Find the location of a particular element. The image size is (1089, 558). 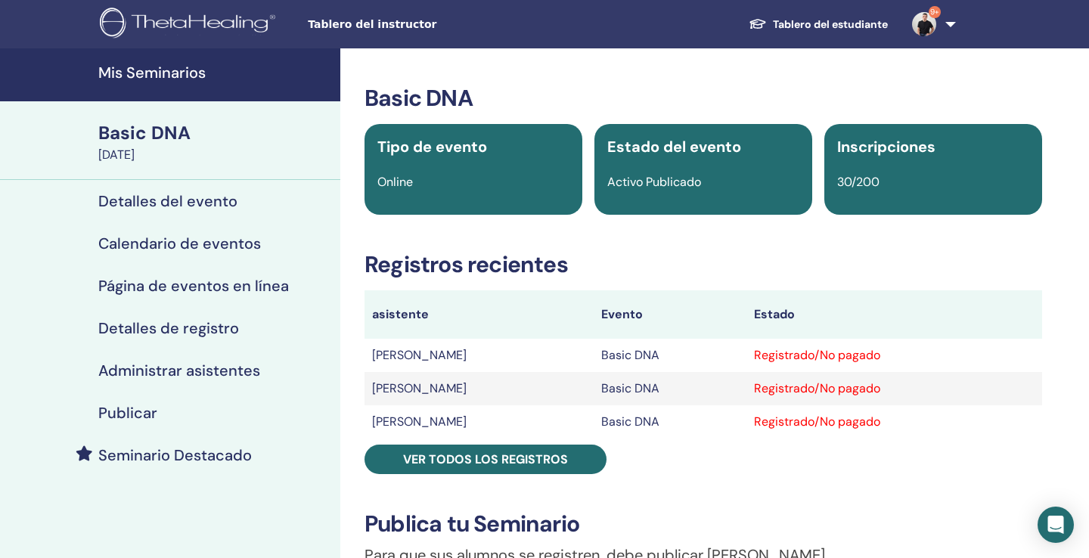

img: default.jpg is located at coordinates (924, 24).